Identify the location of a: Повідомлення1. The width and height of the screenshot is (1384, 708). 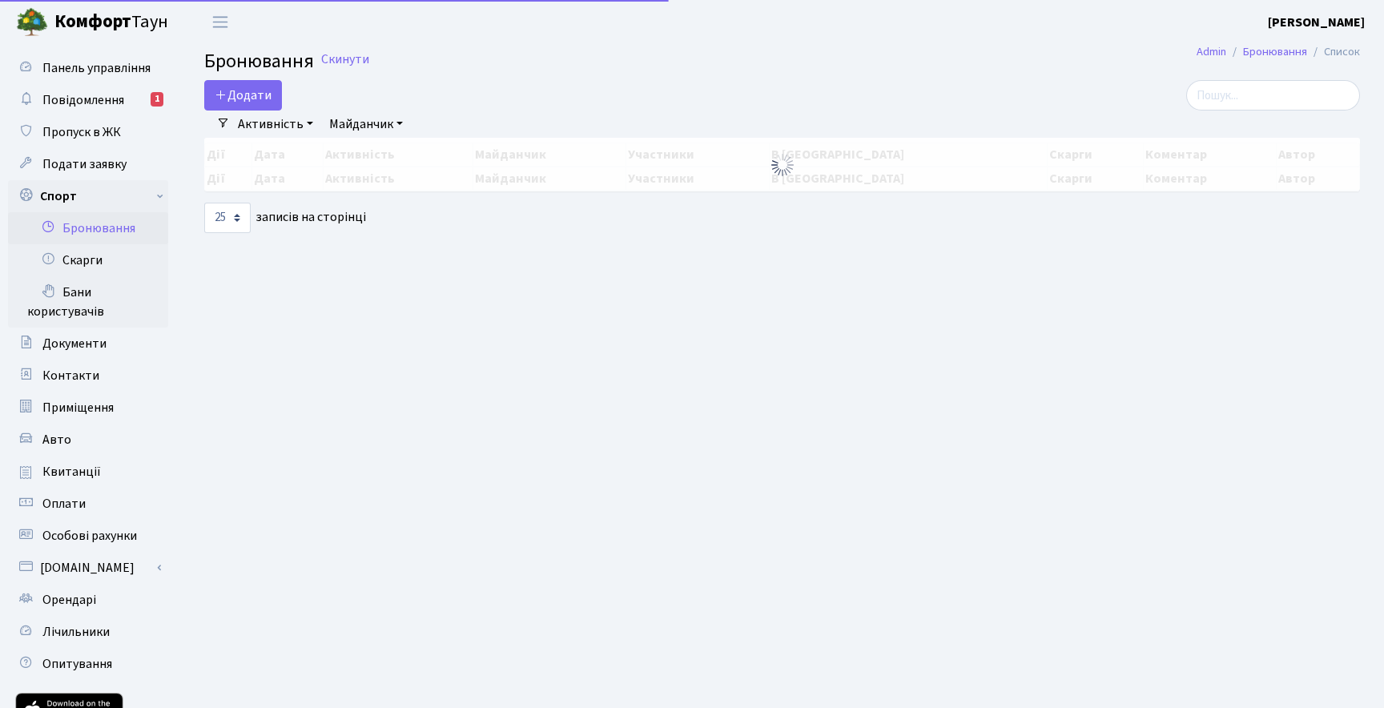
(88, 100).